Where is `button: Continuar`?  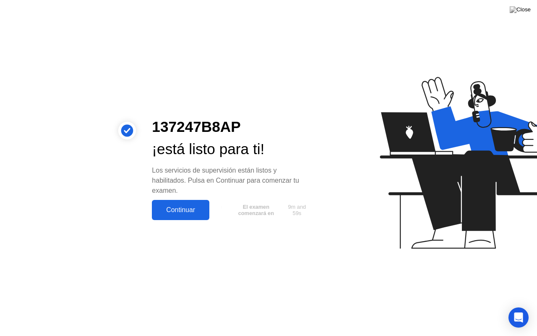
button: Continuar is located at coordinates (181, 210).